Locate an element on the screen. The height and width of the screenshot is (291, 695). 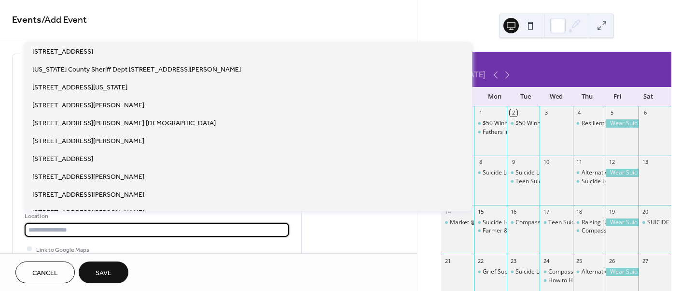
div: Wed is located at coordinates (556, 97).